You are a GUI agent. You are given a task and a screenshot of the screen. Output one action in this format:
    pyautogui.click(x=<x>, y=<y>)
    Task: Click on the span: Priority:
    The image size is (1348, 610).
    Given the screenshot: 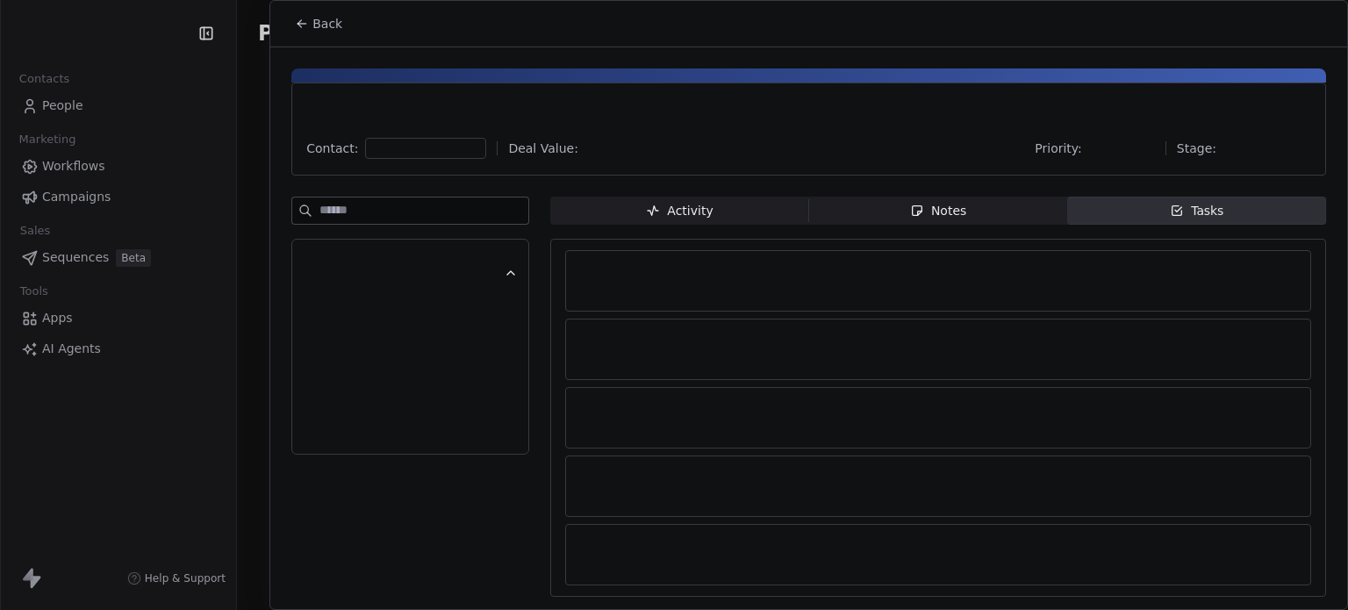 What is the action you would take?
    pyautogui.click(x=1058, y=148)
    